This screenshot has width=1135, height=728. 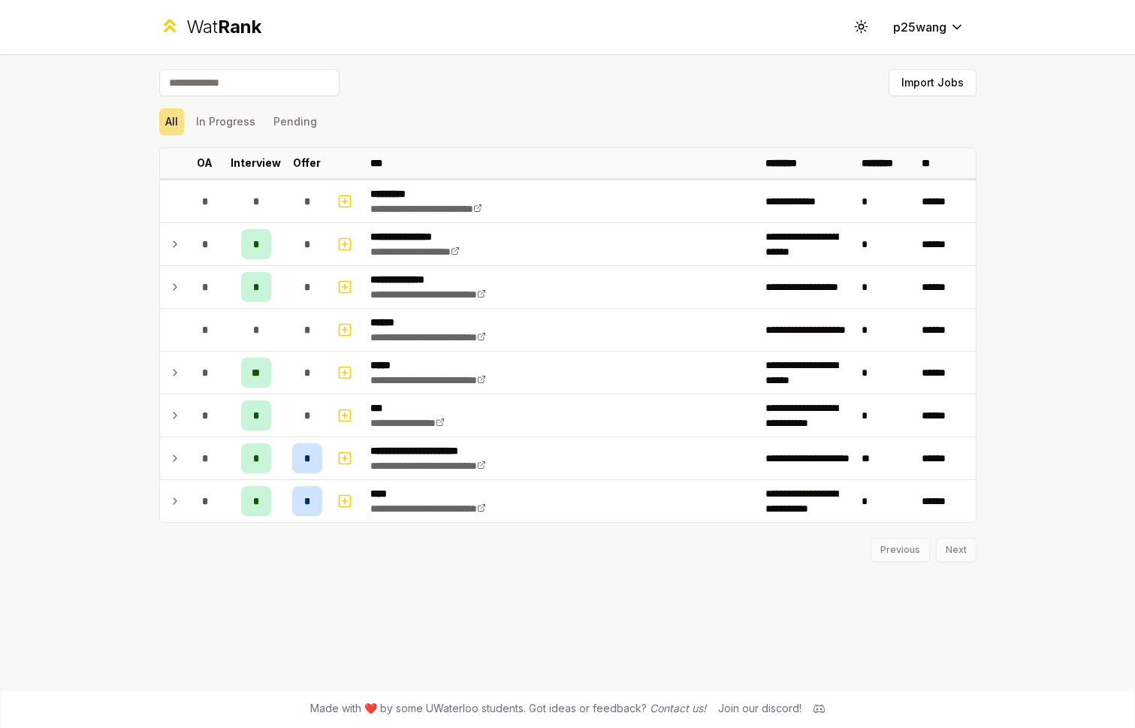 I want to click on p: Offer, so click(x=306, y=163).